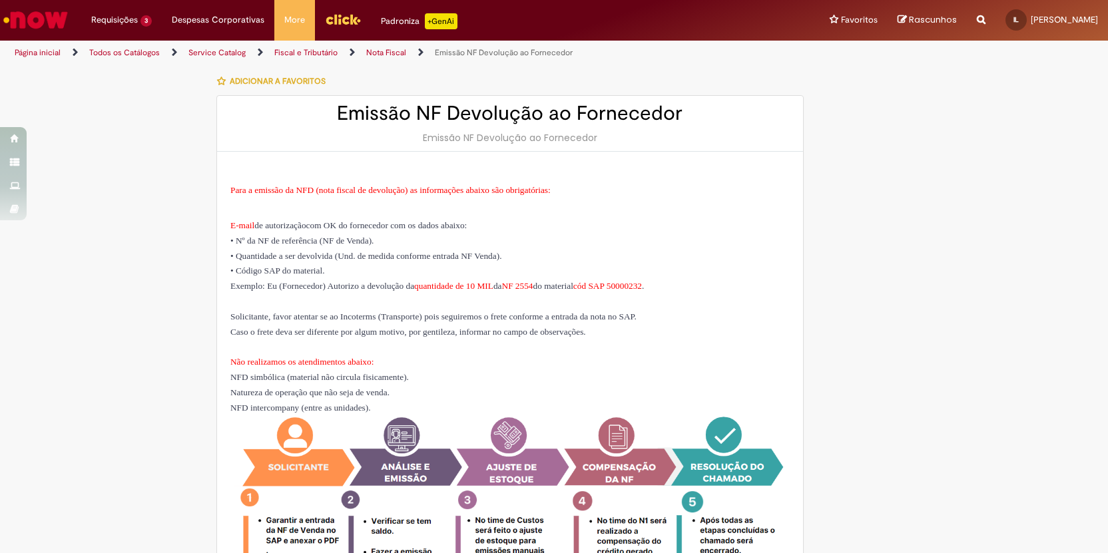 This screenshot has height=553, width=1108. Describe the element at coordinates (124, 53) in the screenshot. I see `a: Todos os Catálogos` at that location.